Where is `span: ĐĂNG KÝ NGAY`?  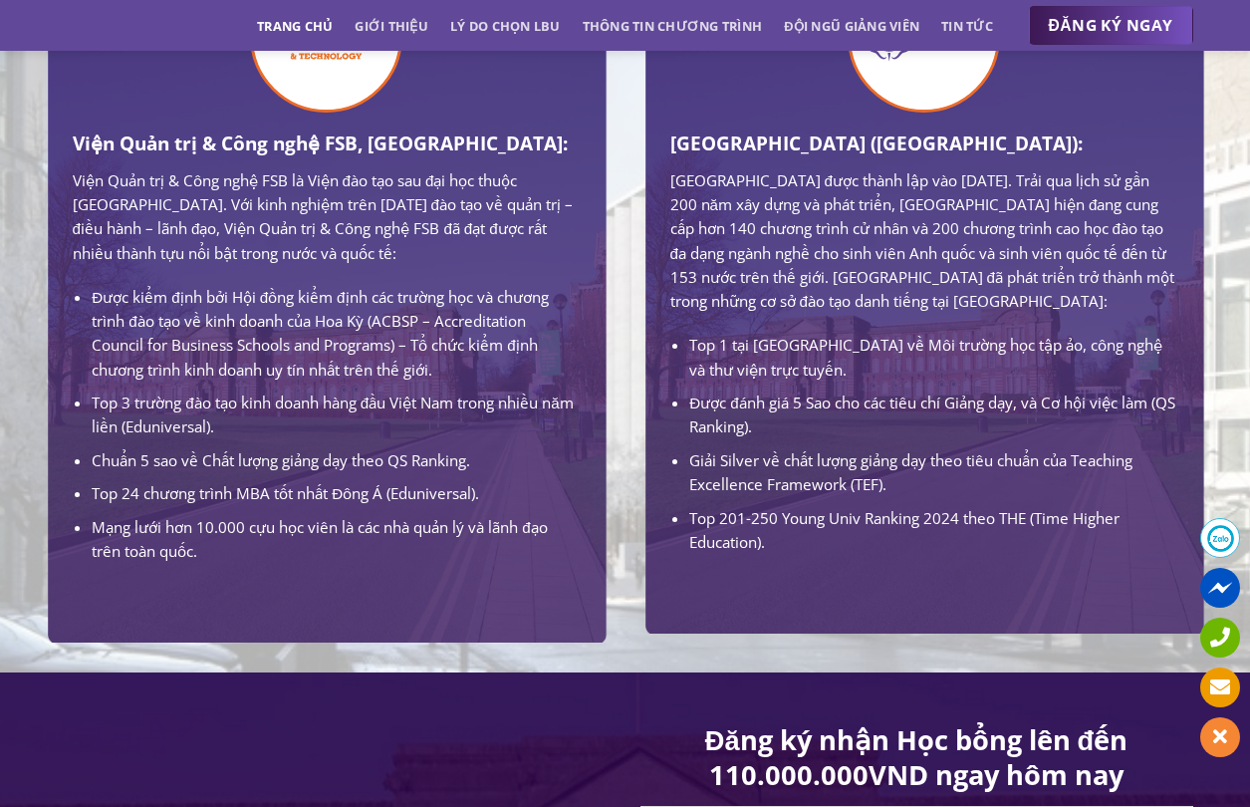
span: ĐĂNG KÝ NGAY is located at coordinates (1111, 25).